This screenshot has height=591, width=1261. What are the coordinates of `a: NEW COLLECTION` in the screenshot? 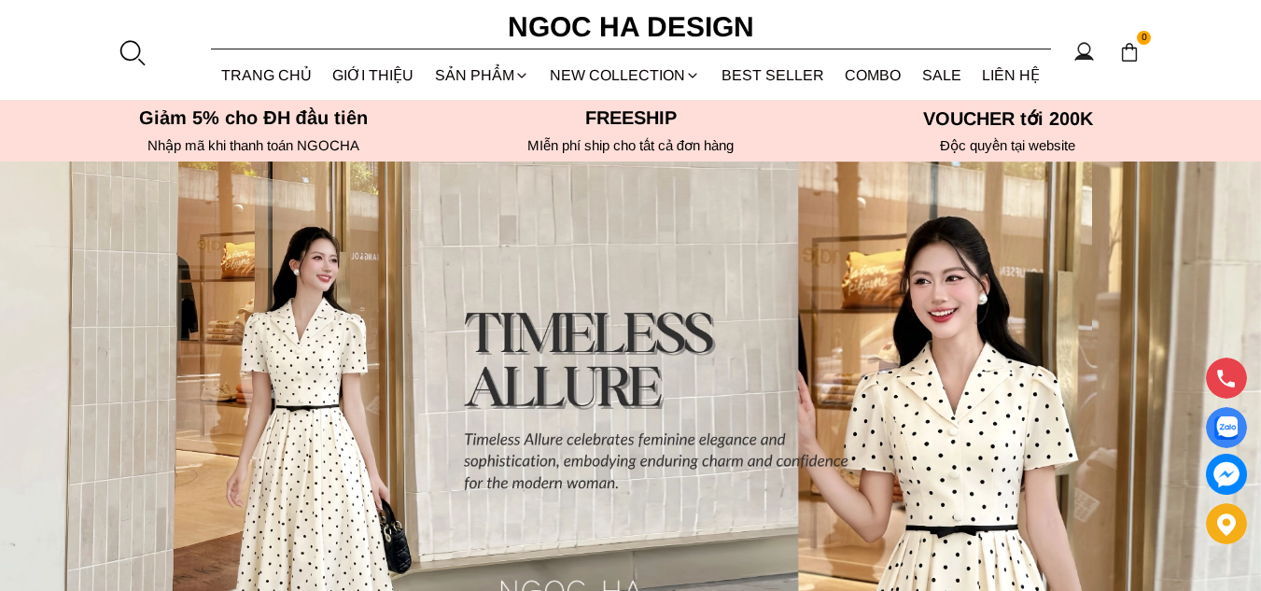 It's located at (626, 75).